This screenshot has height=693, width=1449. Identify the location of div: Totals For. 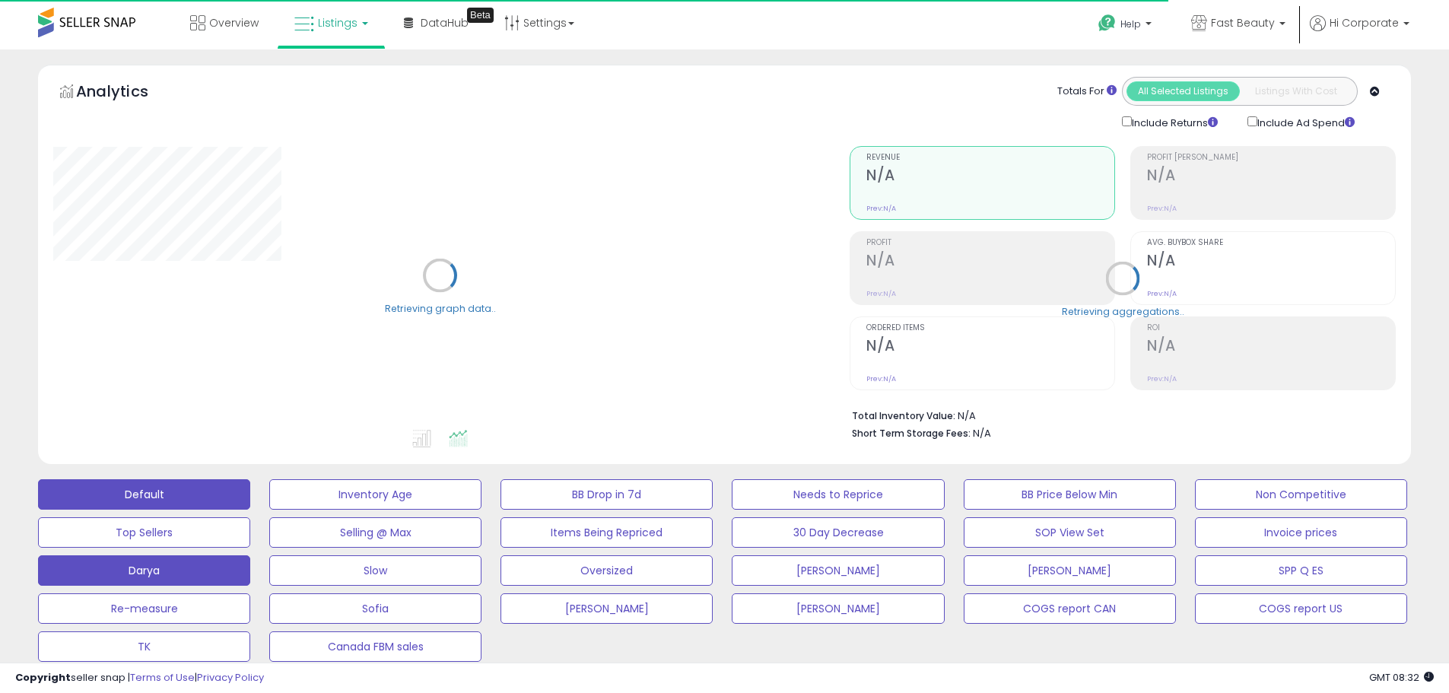
(1087, 91).